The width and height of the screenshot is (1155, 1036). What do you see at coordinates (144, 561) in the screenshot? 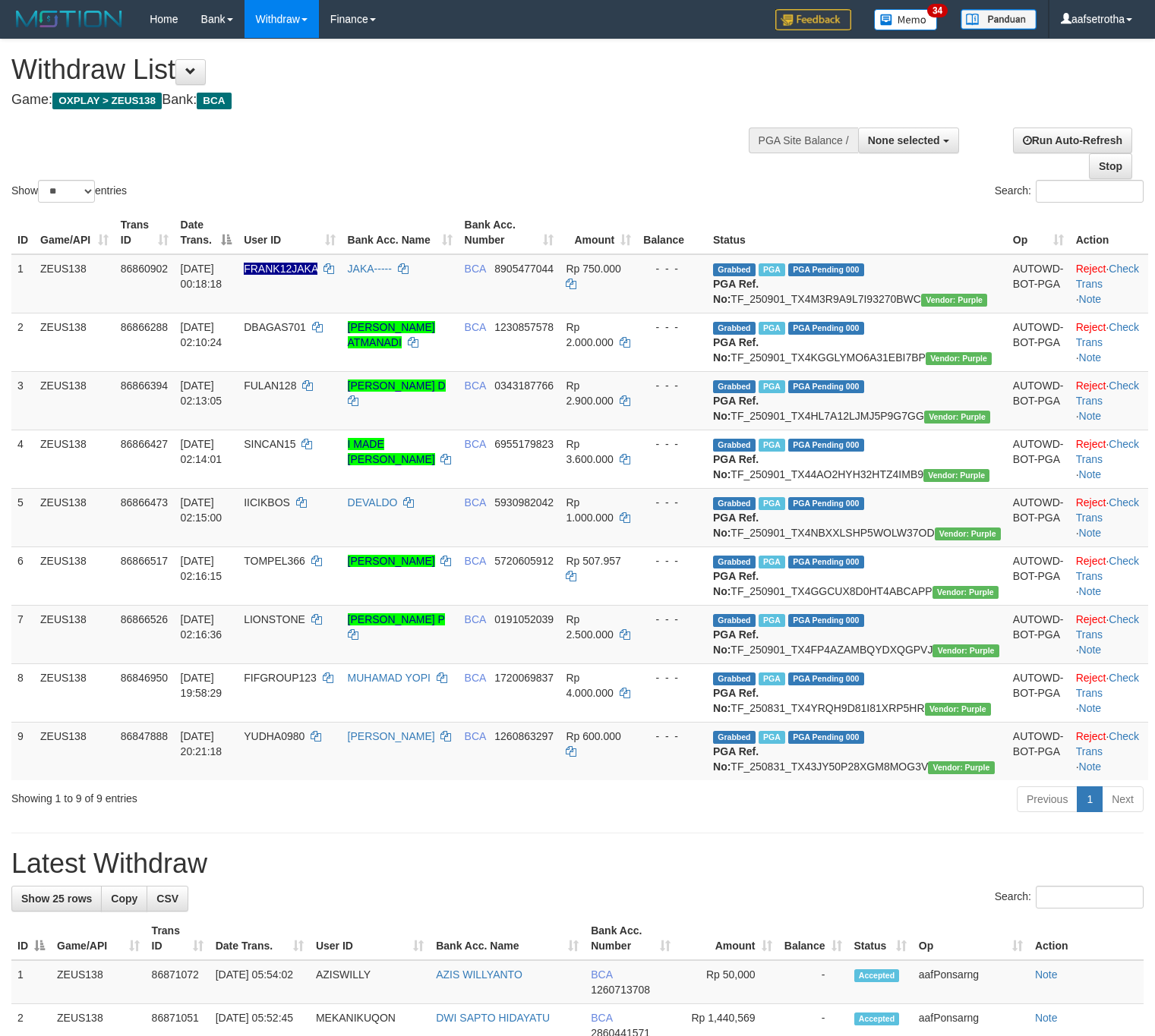
I see `span: 86866517` at bounding box center [144, 561].